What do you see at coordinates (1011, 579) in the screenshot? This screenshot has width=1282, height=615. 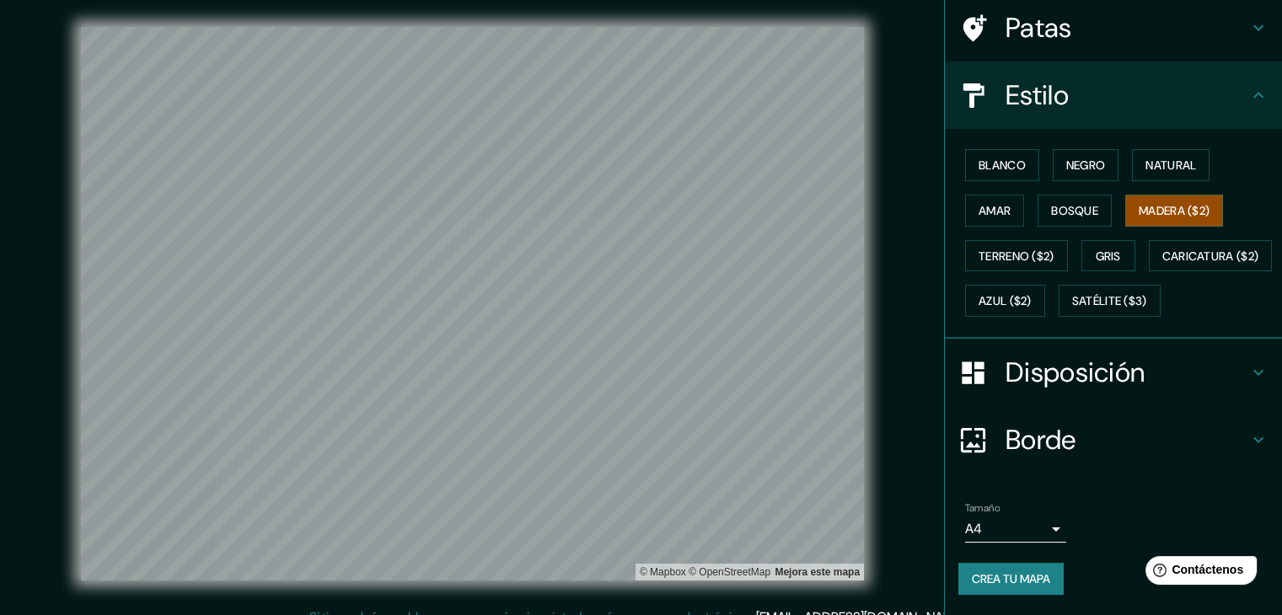 I see `button: Crea tu mapa` at bounding box center [1011, 579].